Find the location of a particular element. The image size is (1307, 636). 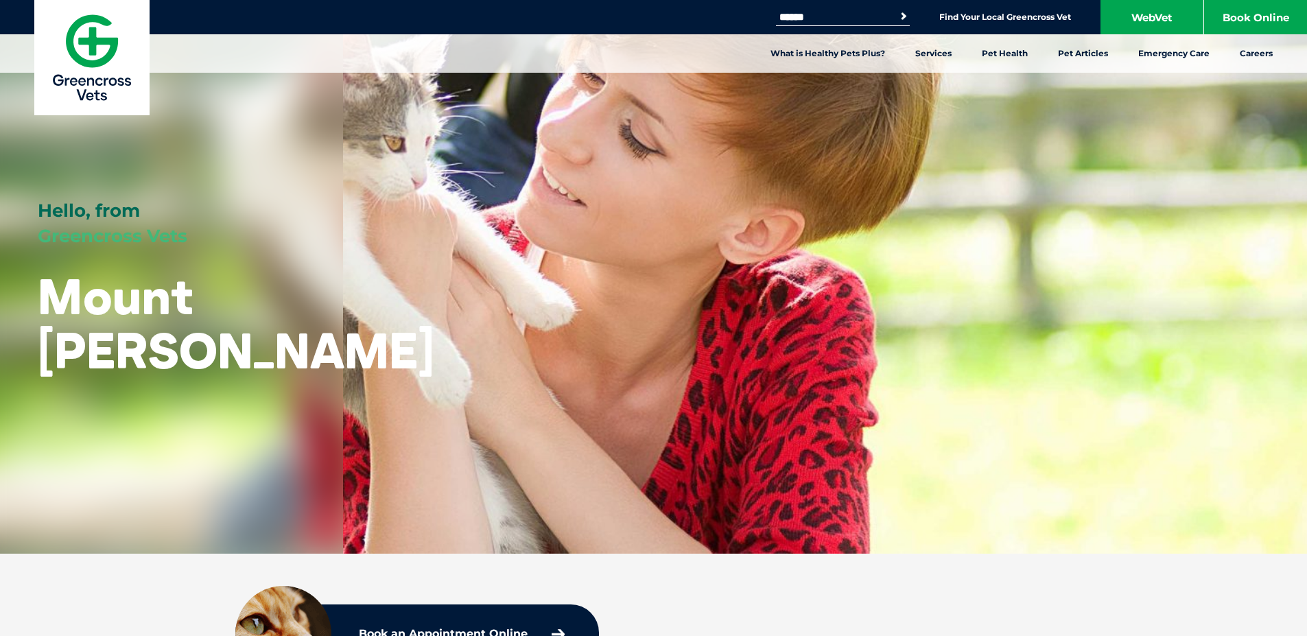

span: Greencross Vets is located at coordinates (113, 236).